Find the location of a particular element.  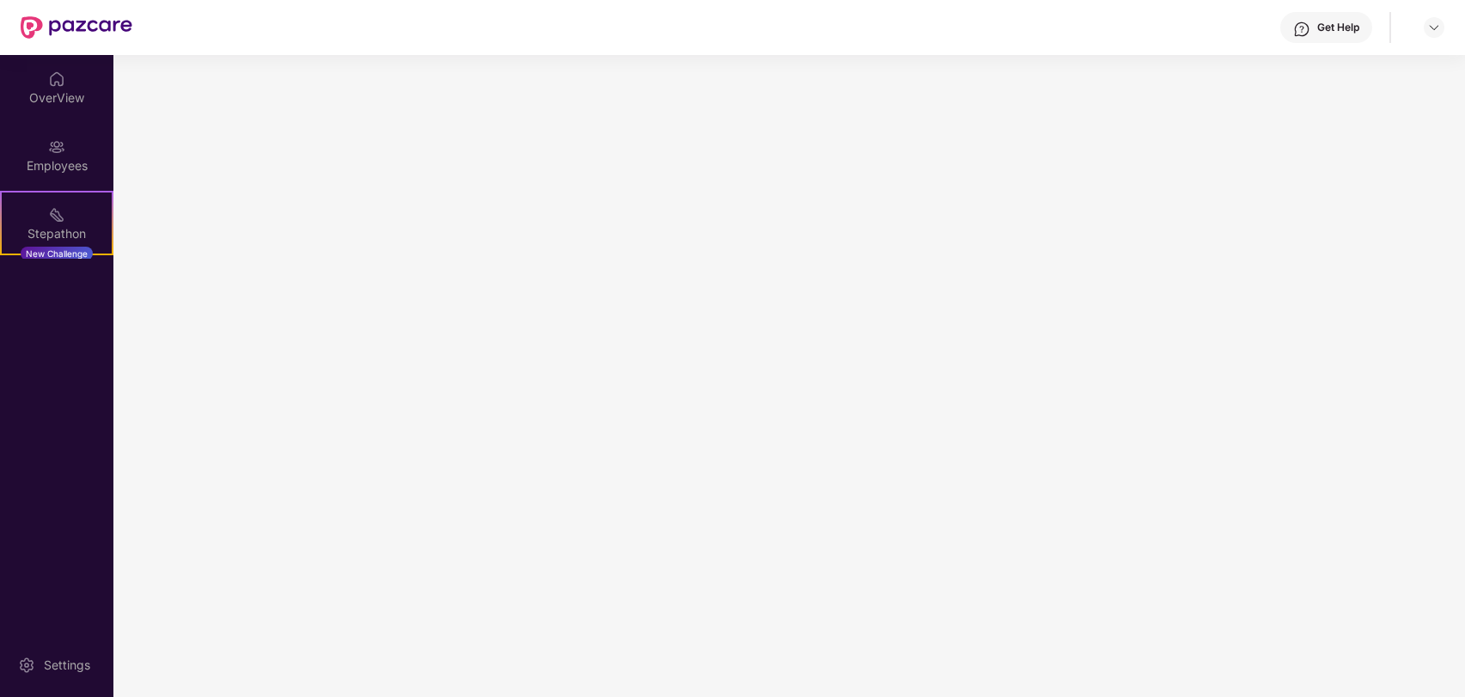

img: svg+xml;base64,PHN2ZyBpZD0iU2V0dGluZy0yMHgyMCIgeG1sbnM9Imh0dHA6Ly93d3cudzMub3JnLzIwMDAvc3ZnIiB3aW... is located at coordinates (27, 665).